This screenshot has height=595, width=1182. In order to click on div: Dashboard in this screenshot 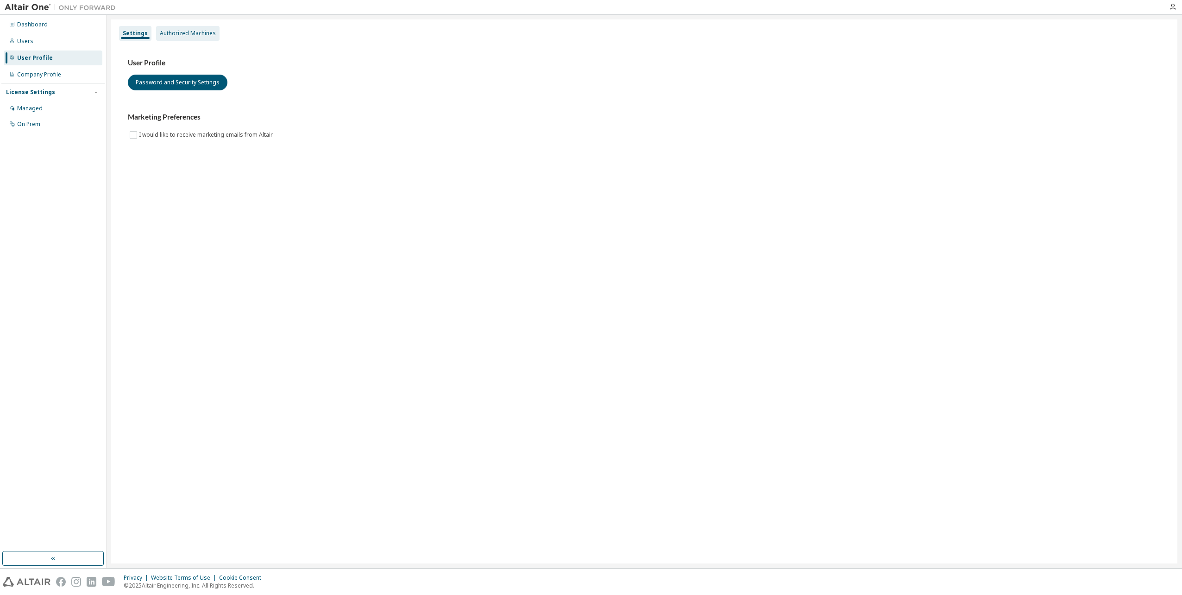, I will do `click(32, 25)`.